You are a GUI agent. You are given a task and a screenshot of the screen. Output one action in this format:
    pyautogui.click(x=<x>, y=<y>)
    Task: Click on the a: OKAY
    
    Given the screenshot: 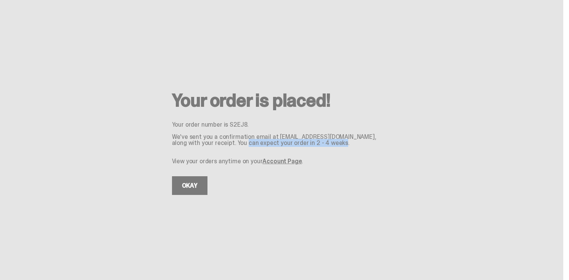 What is the action you would take?
    pyautogui.click(x=190, y=185)
    